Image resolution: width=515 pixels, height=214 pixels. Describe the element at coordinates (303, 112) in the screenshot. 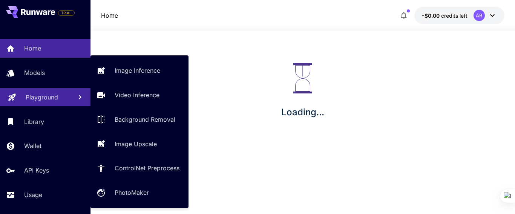

I see `p: Loading...` at that location.